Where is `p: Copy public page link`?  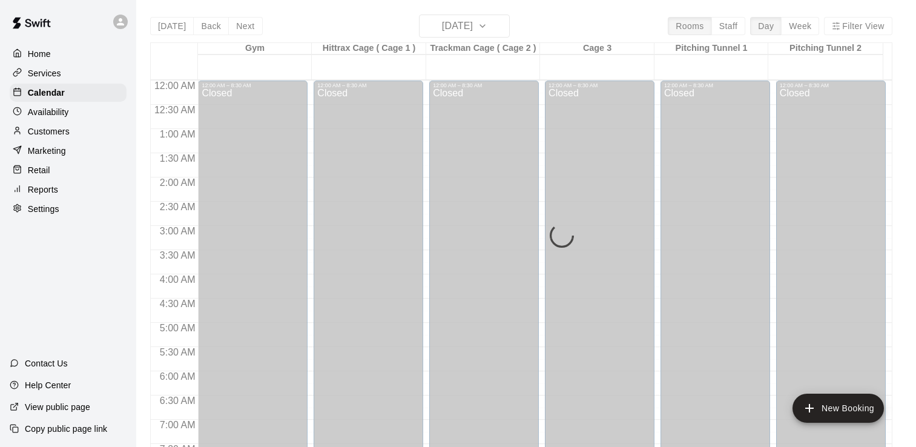 p: Copy public page link is located at coordinates (66, 429).